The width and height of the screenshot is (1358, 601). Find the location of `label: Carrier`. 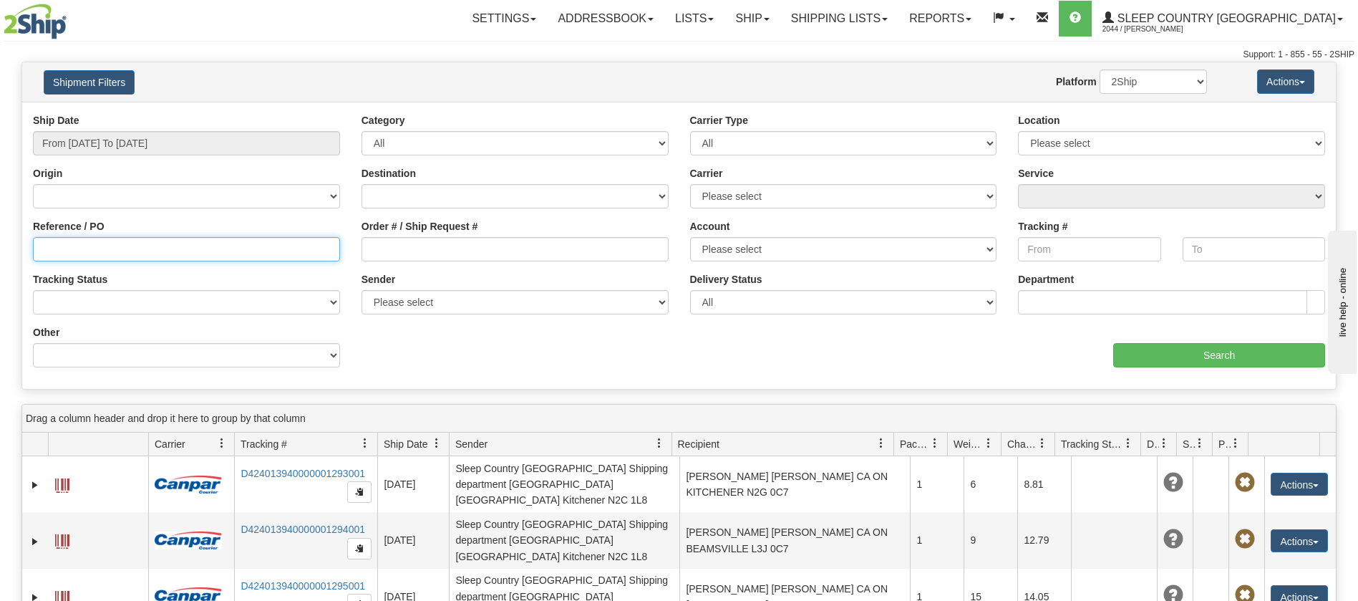

label: Carrier is located at coordinates (707, 173).